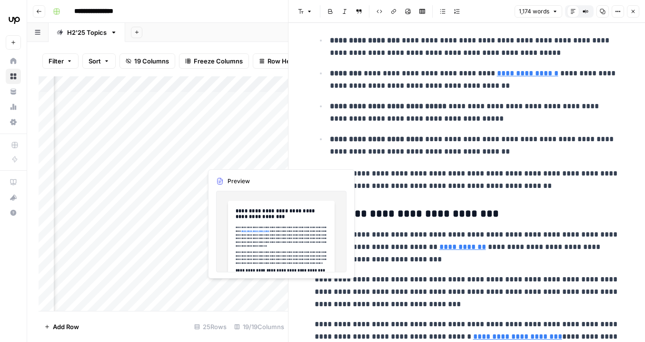 The image size is (645, 342). What do you see at coordinates (13, 61) in the screenshot?
I see `a: Home` at bounding box center [13, 61].